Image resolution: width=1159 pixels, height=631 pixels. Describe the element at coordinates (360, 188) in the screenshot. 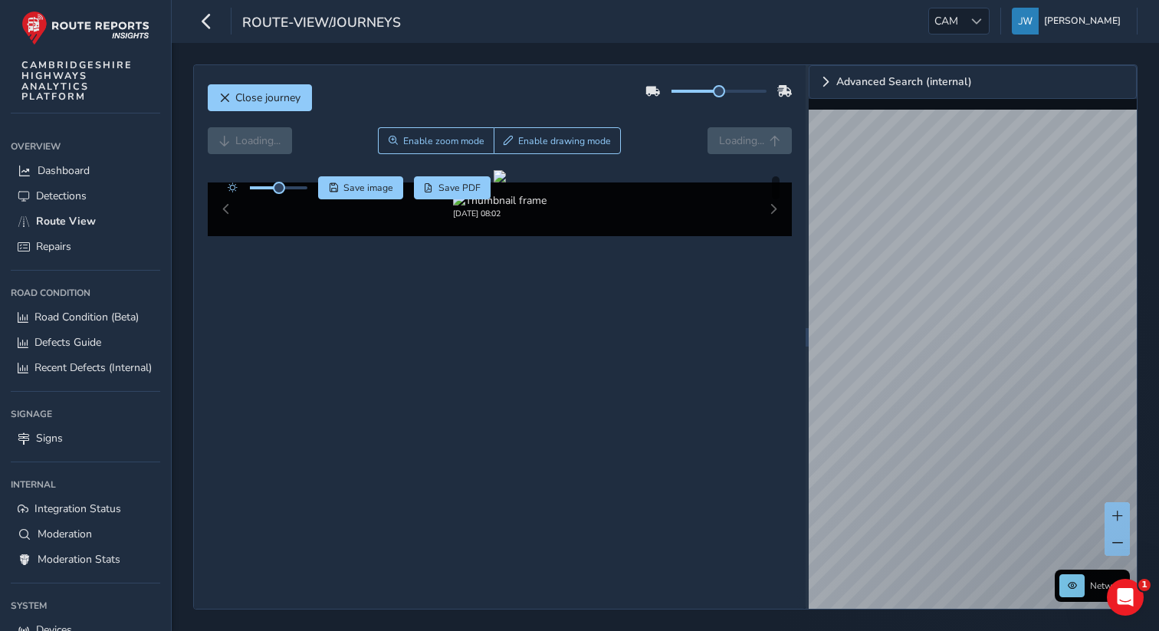

I see `button: Save` at that location.